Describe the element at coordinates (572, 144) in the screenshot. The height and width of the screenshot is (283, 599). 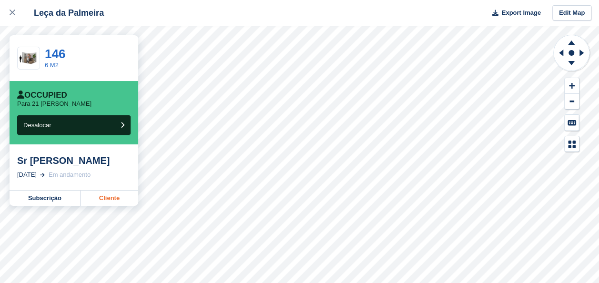
I see `button: Map Legend` at that location.